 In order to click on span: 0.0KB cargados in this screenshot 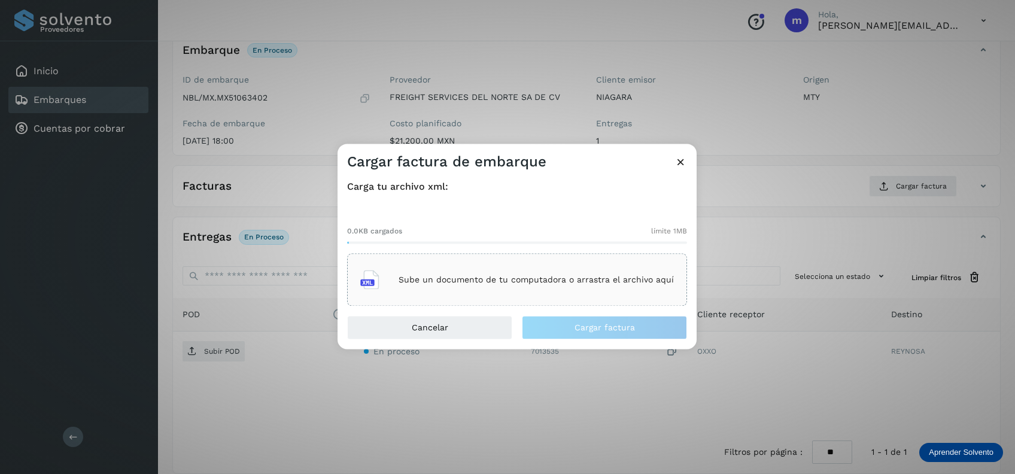, I will do `click(375, 232)`.